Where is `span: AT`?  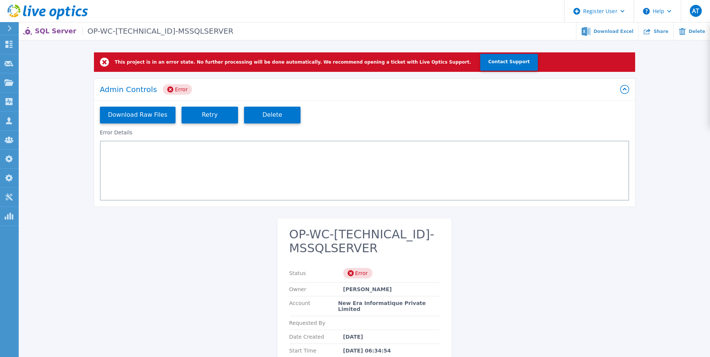 span: AT is located at coordinates (696, 11).